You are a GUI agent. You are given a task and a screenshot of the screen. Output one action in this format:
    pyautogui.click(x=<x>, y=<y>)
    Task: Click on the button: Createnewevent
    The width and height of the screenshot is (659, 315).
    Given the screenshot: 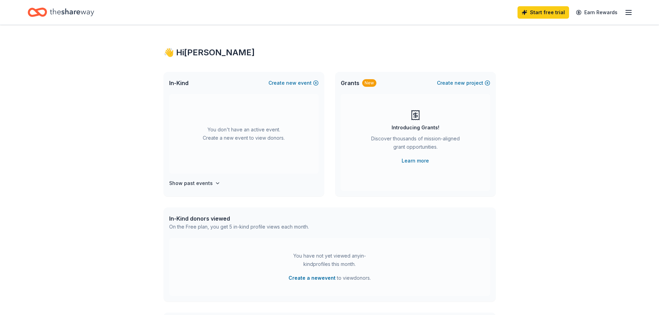 What is the action you would take?
    pyautogui.click(x=294, y=83)
    